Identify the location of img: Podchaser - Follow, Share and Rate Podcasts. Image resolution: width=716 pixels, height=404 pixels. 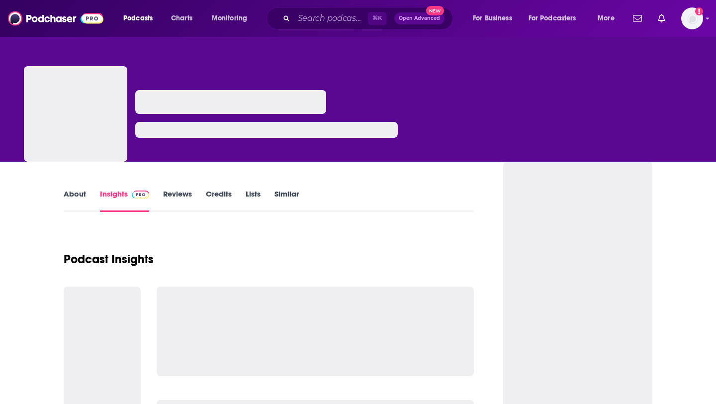
(56, 18).